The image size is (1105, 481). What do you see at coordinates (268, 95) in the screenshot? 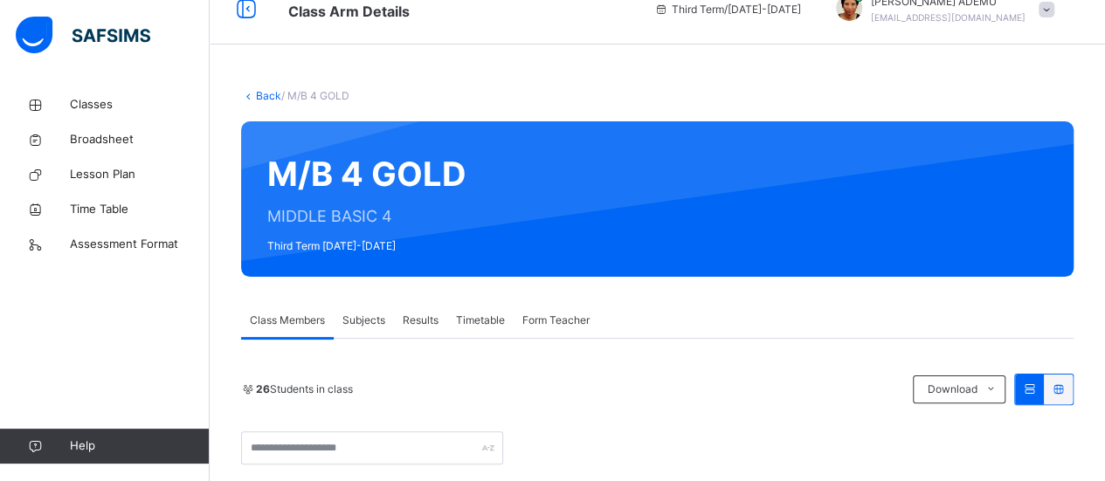
I see `a: Back` at bounding box center [268, 95].